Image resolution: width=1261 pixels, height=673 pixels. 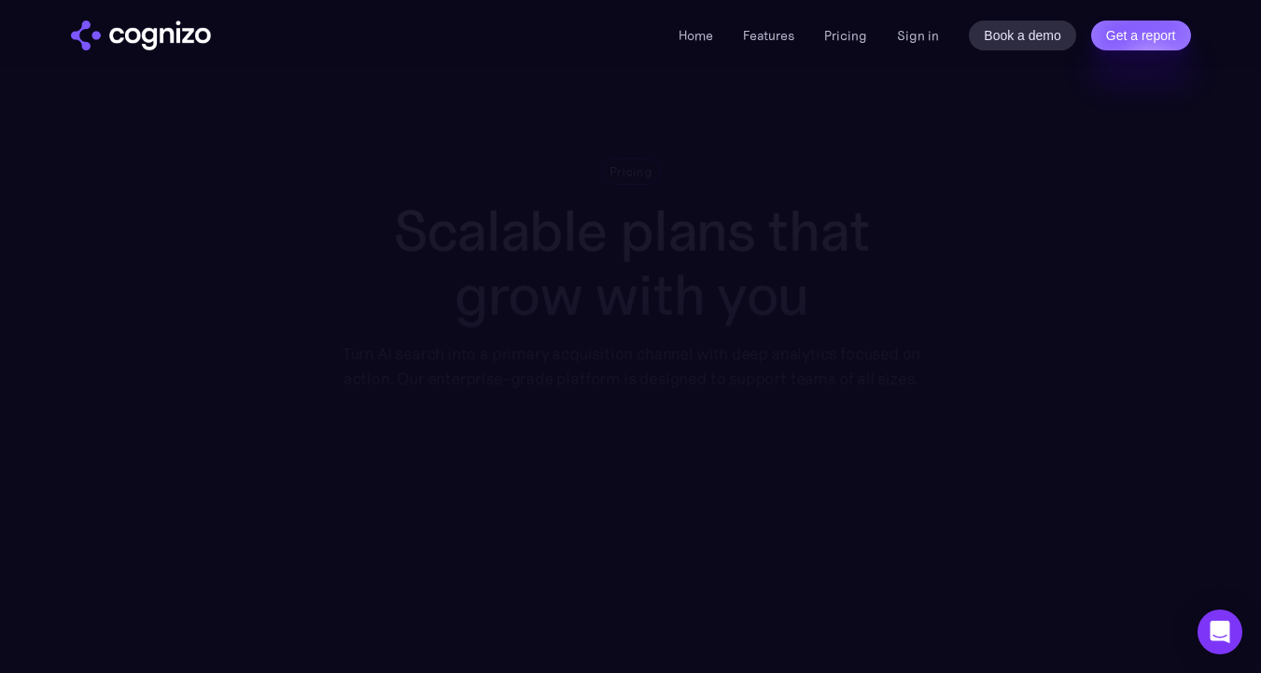 What do you see at coordinates (1141, 35) in the screenshot?
I see `a: Get a report` at bounding box center [1141, 35].